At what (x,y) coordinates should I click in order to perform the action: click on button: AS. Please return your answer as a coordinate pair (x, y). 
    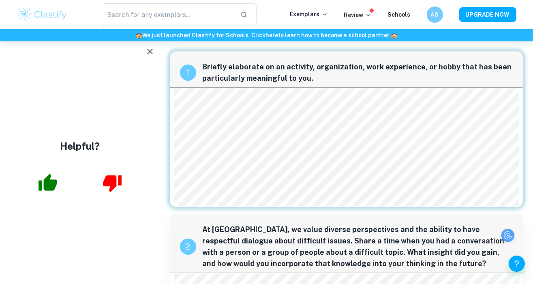
    Looking at the image, I should click on (435, 15).